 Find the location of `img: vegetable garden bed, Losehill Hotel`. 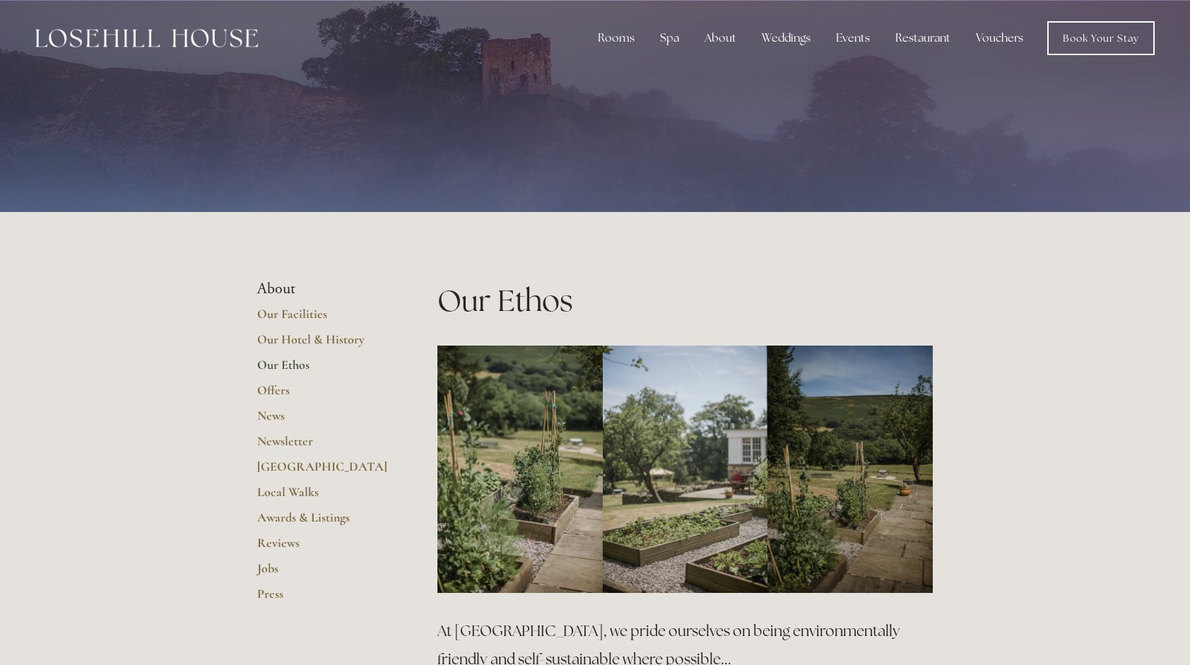

img: vegetable garden bed, Losehill Hotel is located at coordinates (686, 469).